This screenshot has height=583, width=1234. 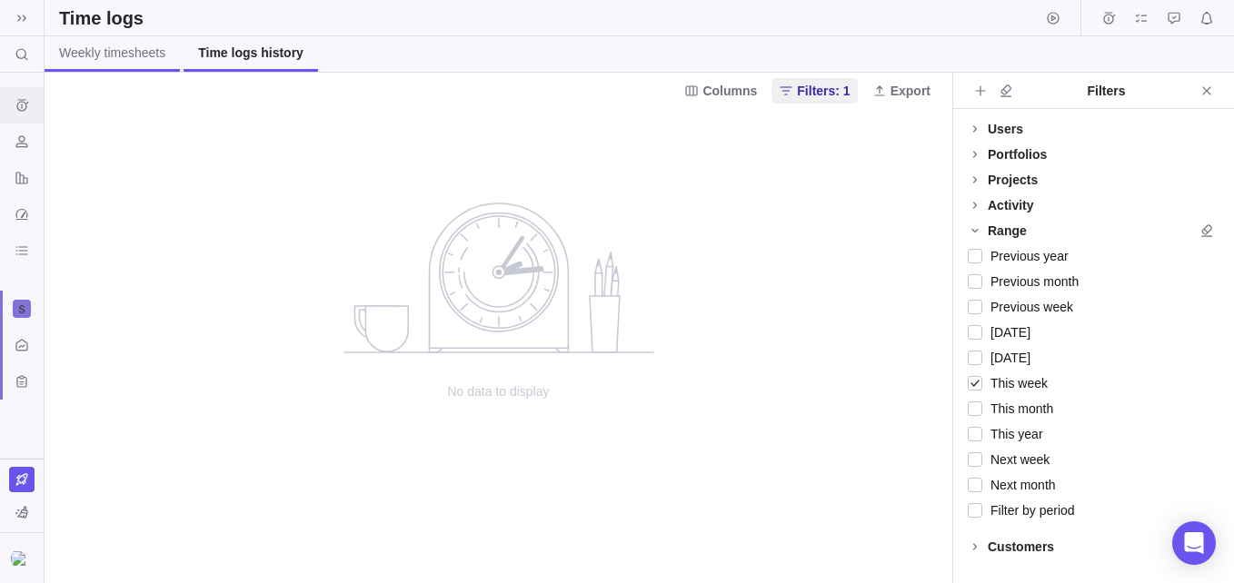 I want to click on span: Time logs history, so click(x=251, y=53).